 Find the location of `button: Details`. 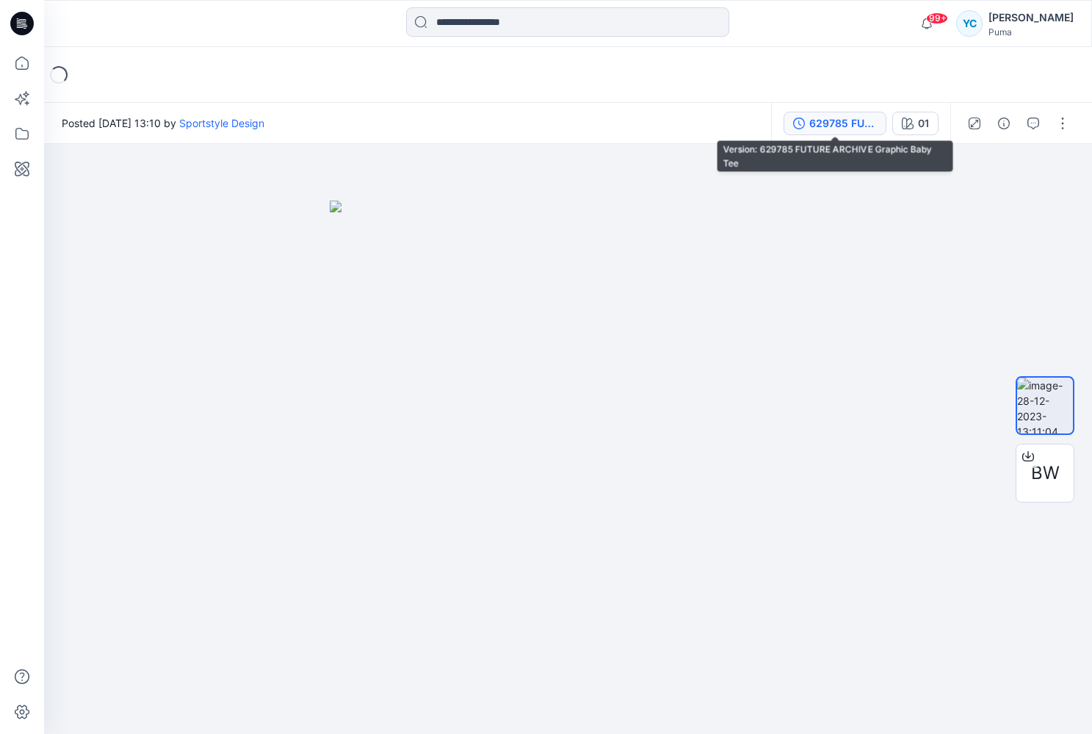

button: Details is located at coordinates (1004, 123).